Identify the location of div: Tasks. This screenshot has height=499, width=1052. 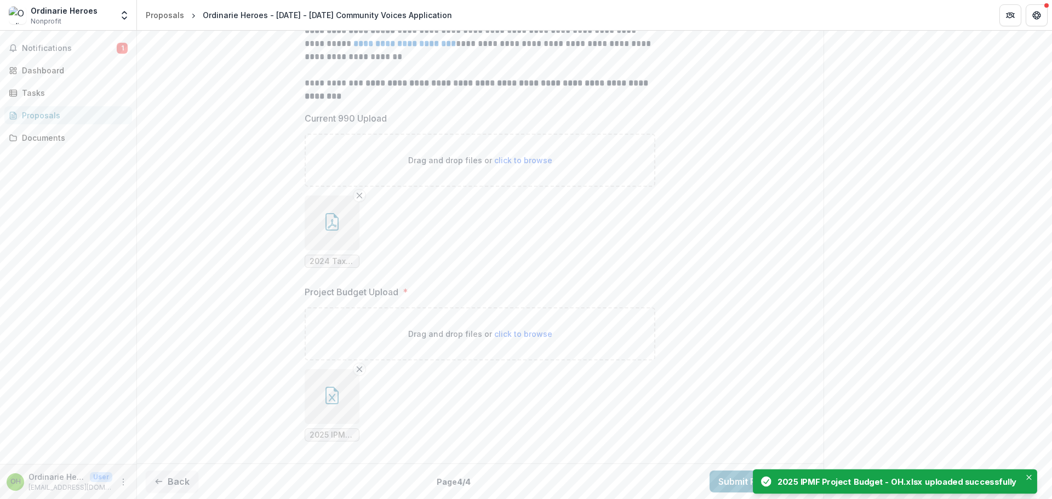
(72, 93).